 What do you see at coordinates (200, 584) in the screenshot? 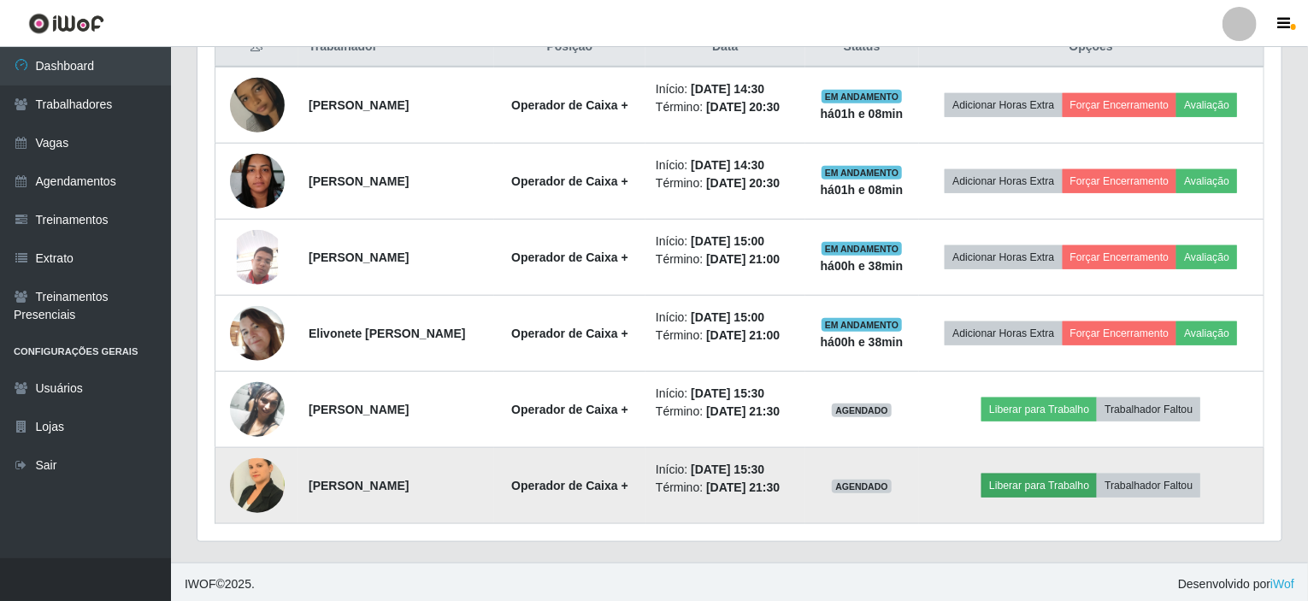
I see `span: IWOF` at bounding box center [200, 584].